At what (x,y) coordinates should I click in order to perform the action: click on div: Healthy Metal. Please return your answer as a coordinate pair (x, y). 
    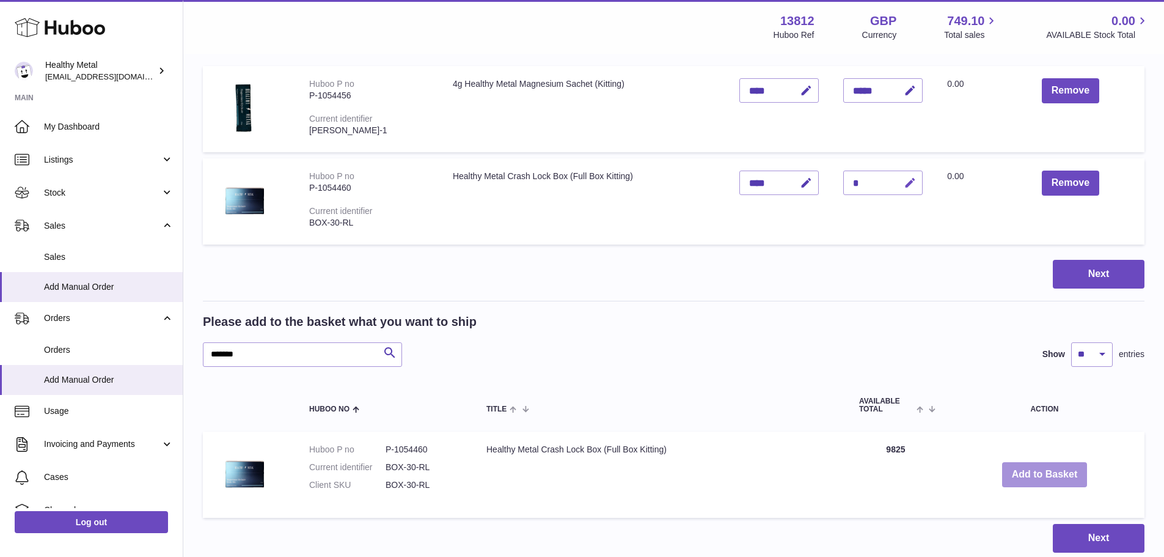
    Looking at the image, I should click on (100, 71).